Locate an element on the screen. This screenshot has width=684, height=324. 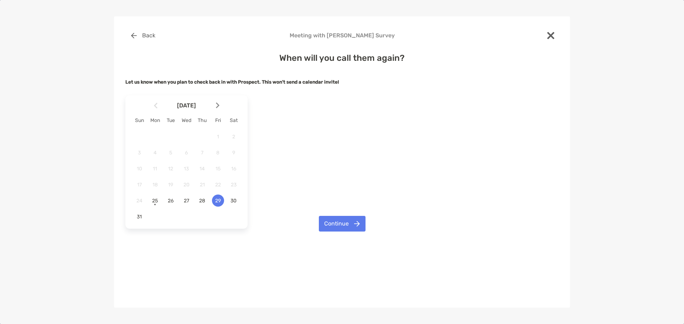
span: 3 is located at coordinates (139, 153).